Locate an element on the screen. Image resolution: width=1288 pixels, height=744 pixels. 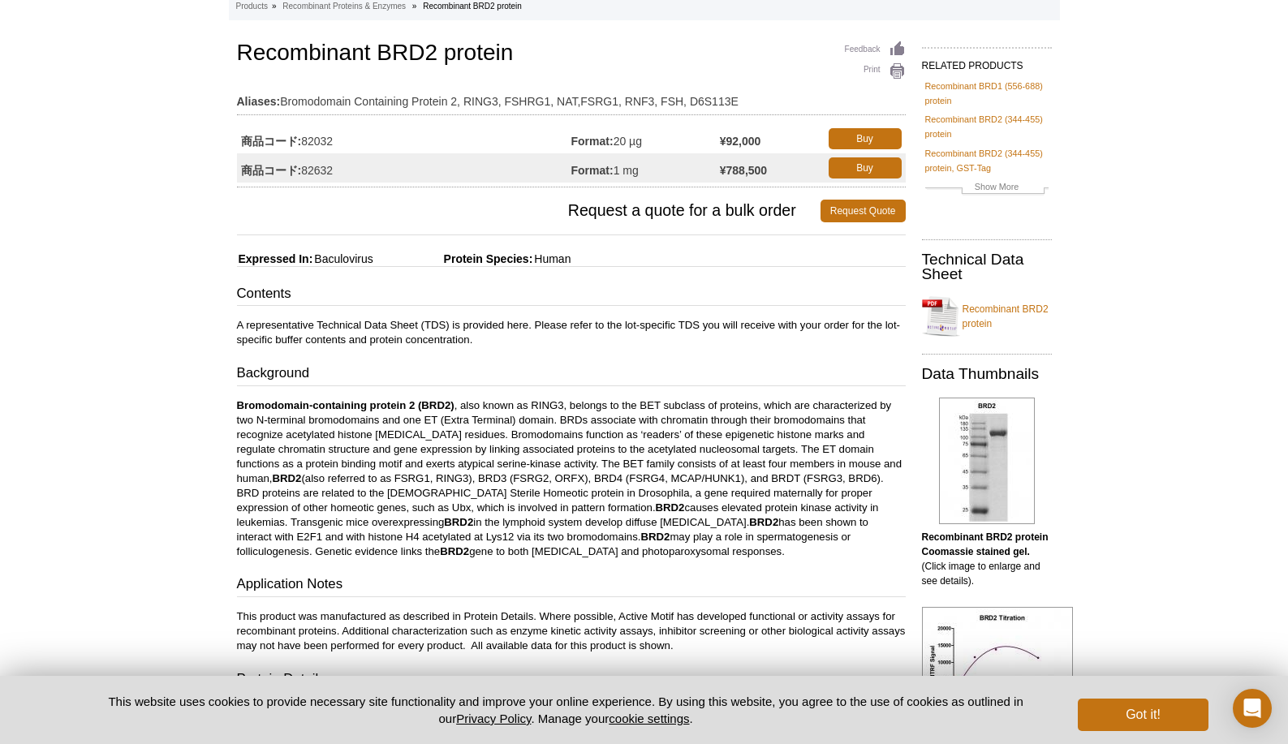
span: Baculovirus is located at coordinates (342, 259).